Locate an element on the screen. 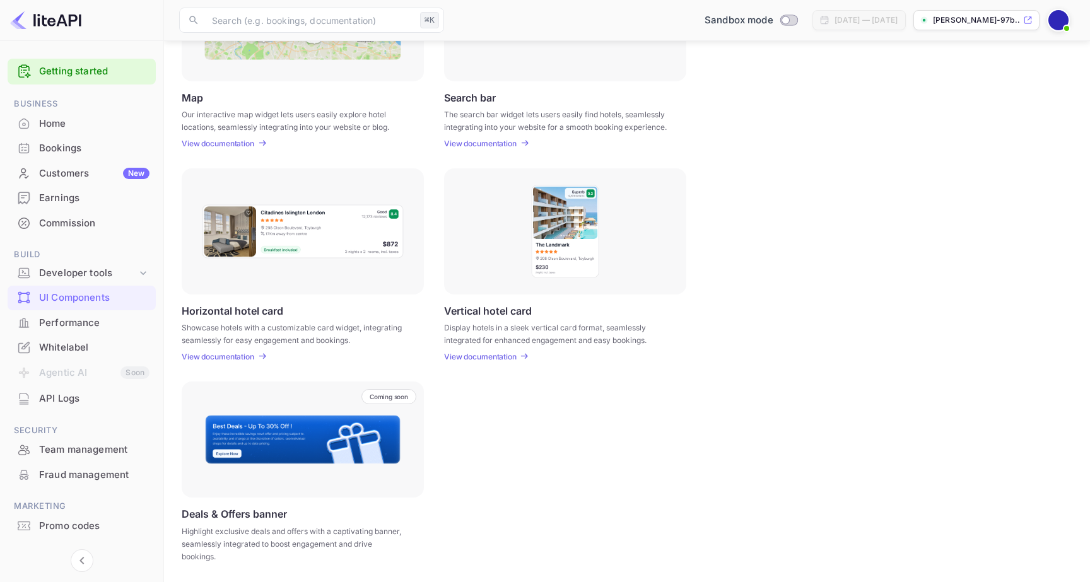 The height and width of the screenshot is (582, 1090). img: LiteAPI logo is located at coordinates (45, 20).